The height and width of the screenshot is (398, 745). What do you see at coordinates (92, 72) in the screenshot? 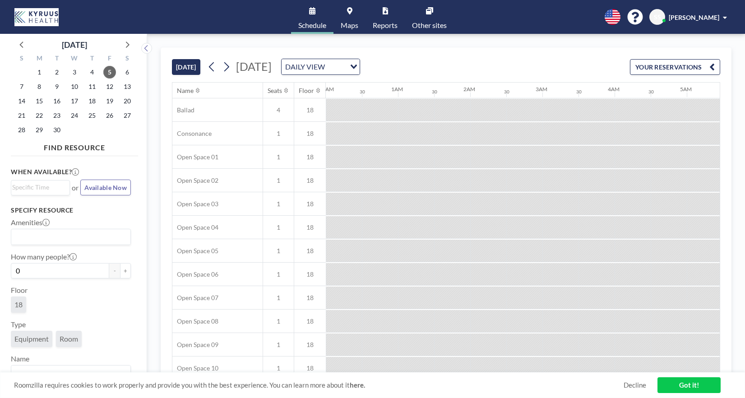
I see `span: Thursday, September 4, 2025` at bounding box center [92, 72].